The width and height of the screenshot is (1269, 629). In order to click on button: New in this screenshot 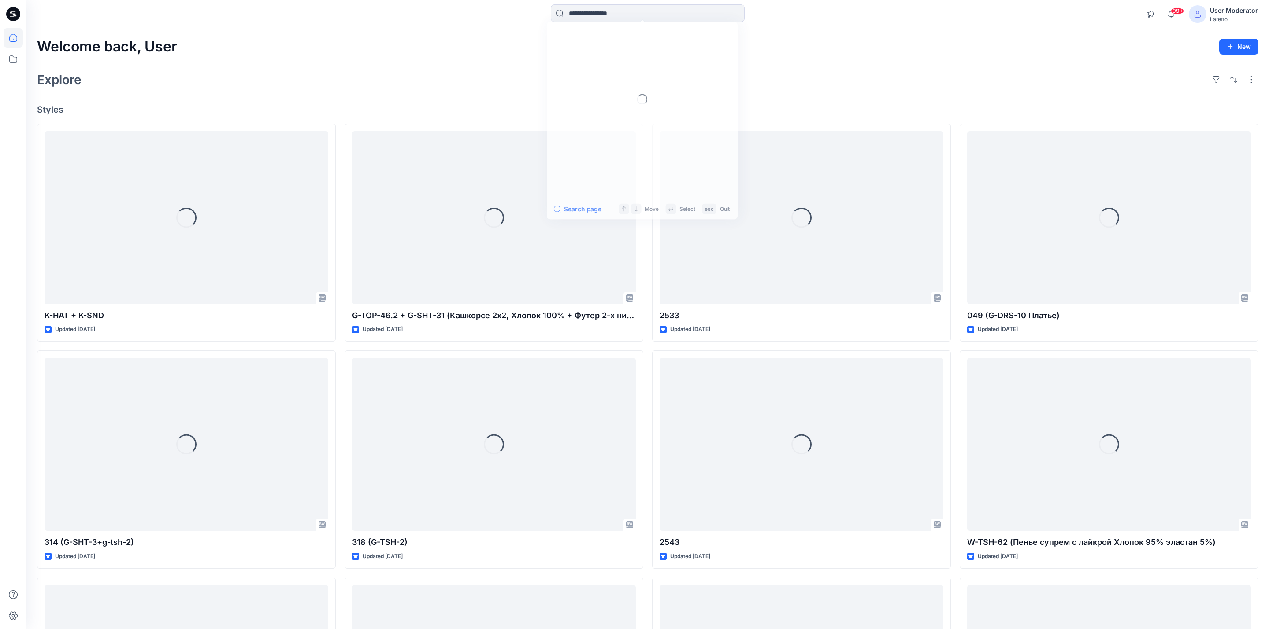, I will do `click(1238, 47)`.